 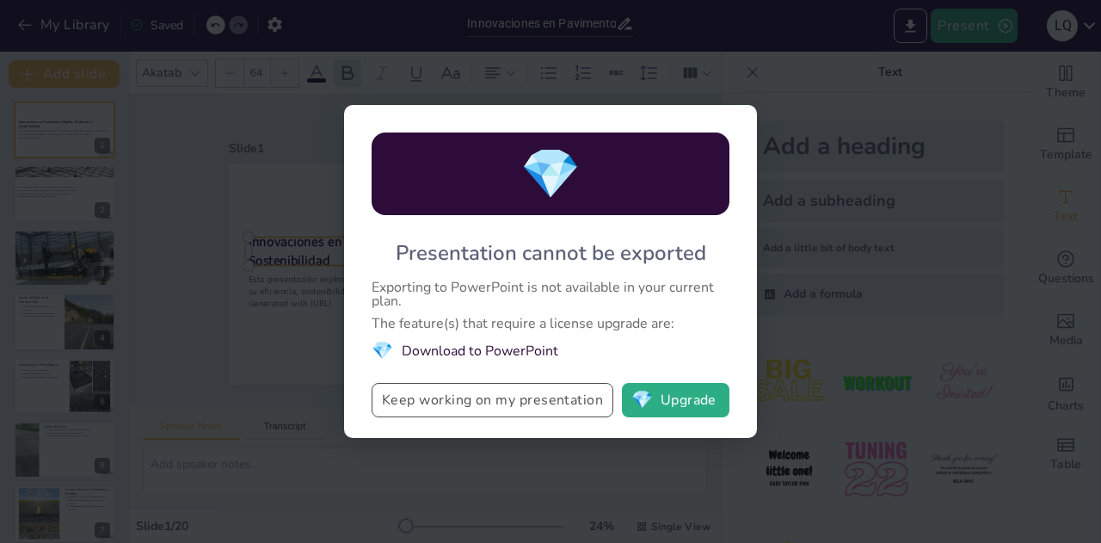 What do you see at coordinates (551, 253) in the screenshot?
I see `div: Presentation cannot be exported` at bounding box center [551, 253].